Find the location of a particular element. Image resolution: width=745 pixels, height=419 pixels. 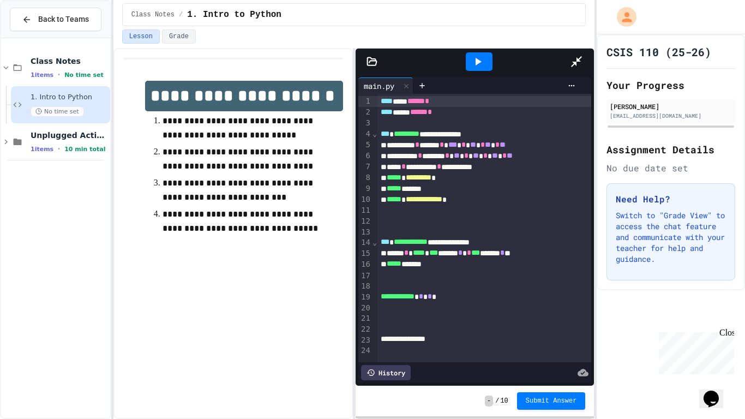

p: Switch to "Grade View" to access the chat feature and communicate with your teacher for help and ... is located at coordinates (671, 237).